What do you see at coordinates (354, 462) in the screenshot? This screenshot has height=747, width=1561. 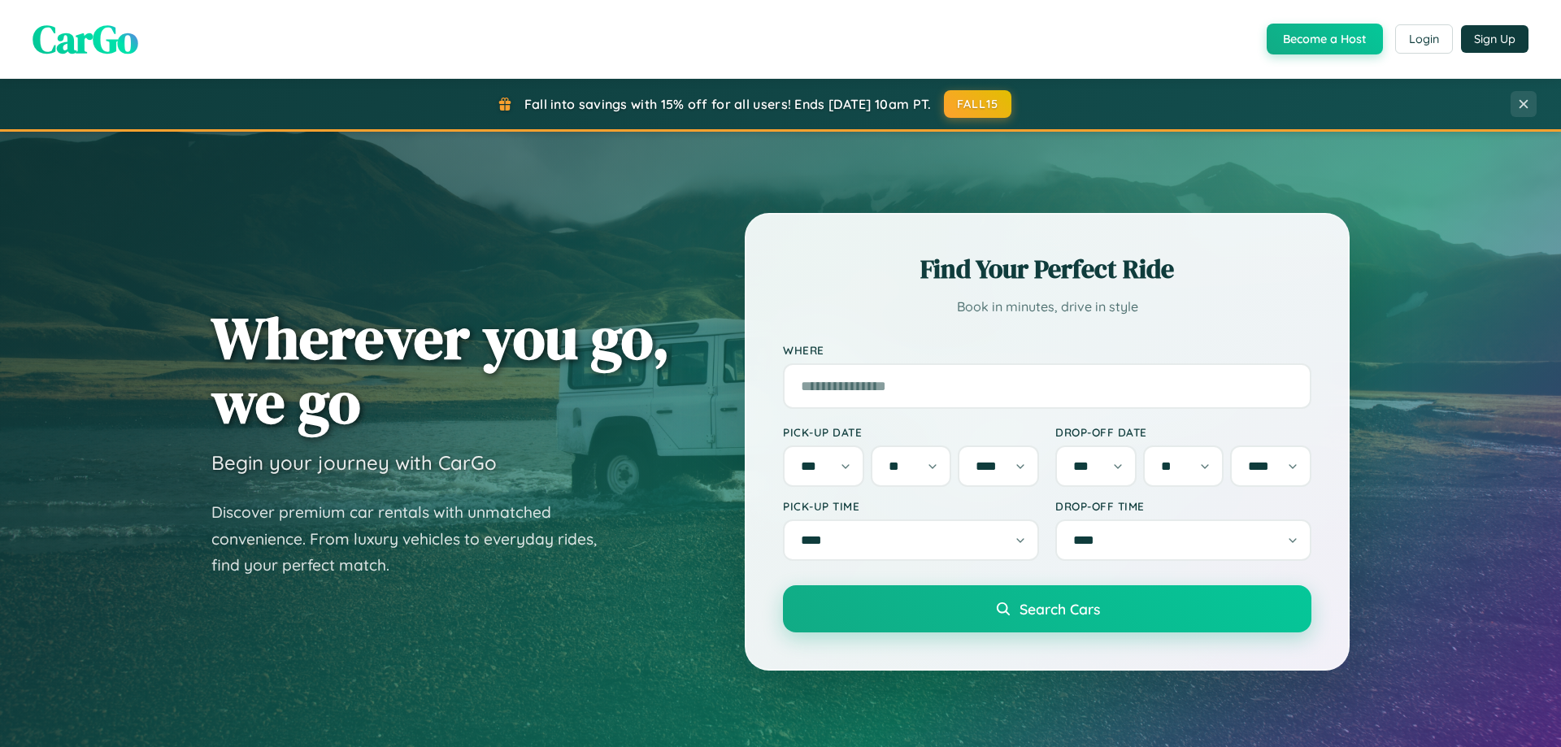 I see `h3: Begin your journey with CarGo` at bounding box center [354, 462].